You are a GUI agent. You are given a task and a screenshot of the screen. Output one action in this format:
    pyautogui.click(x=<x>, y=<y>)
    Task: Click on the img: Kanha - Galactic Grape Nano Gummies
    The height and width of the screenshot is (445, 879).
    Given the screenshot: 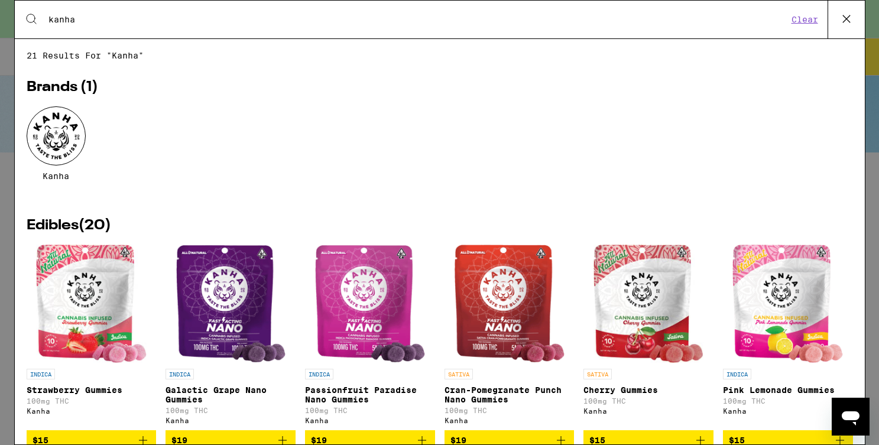 What is the action you would take?
    pyautogui.click(x=231, y=304)
    